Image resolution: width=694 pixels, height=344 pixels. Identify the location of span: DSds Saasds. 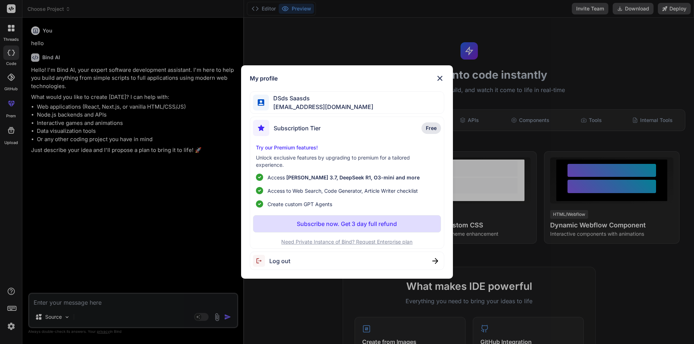
(321, 98).